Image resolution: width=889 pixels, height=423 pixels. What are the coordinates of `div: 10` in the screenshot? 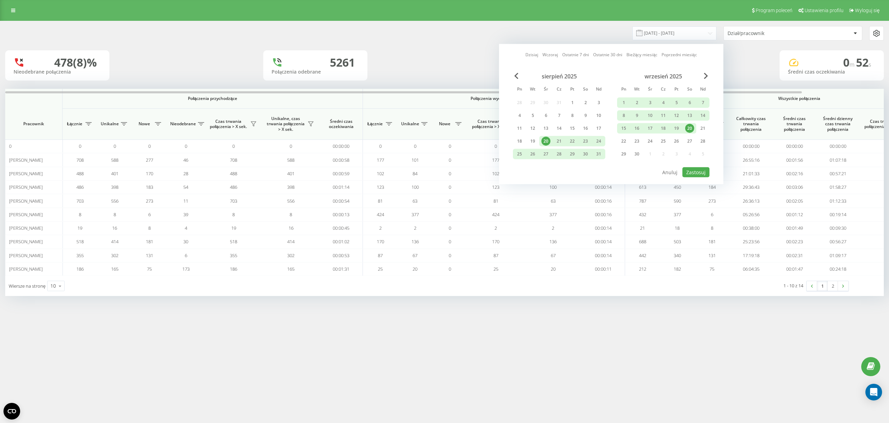 It's located at (650, 116).